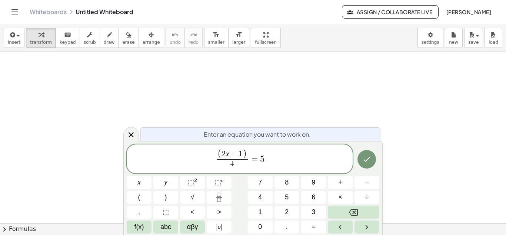 Image resolution: width=506 pixels, height=235 pixels. What do you see at coordinates (474, 42) in the screenshot?
I see `span: save` at bounding box center [474, 42].